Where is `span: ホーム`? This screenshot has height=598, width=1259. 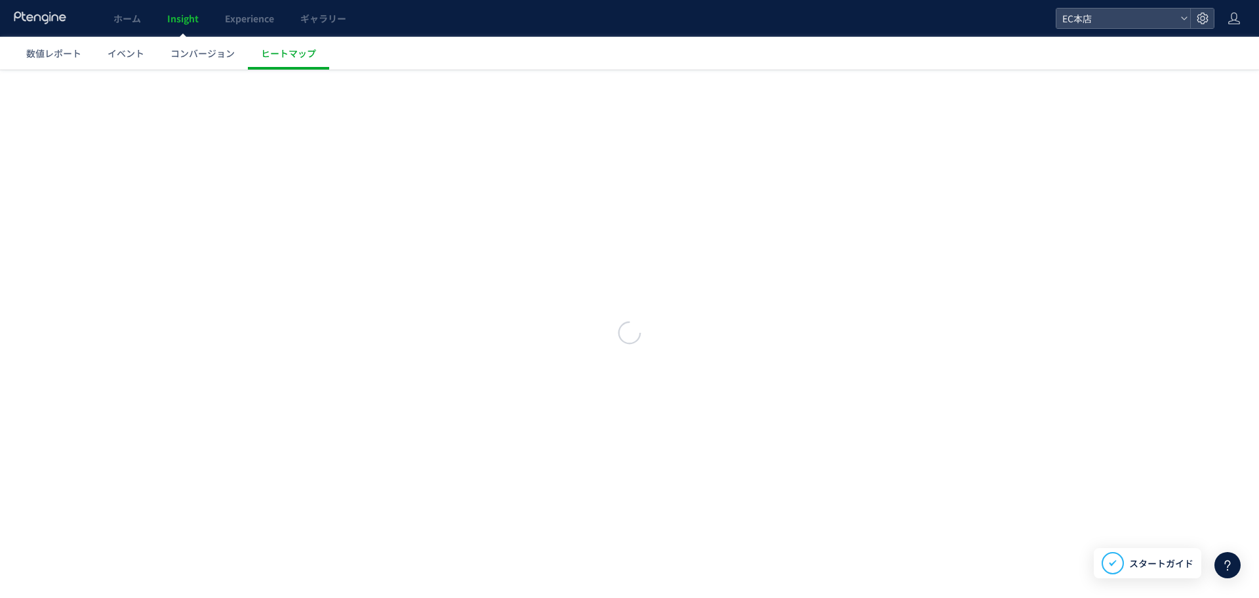 span: ホーム is located at coordinates (127, 18).